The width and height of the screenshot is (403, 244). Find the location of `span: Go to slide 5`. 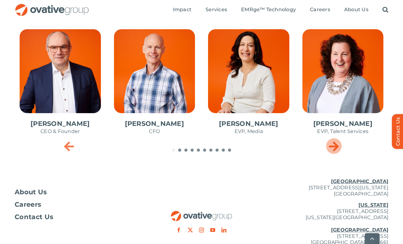

span: Go to slide 5 is located at coordinates (198, 150).